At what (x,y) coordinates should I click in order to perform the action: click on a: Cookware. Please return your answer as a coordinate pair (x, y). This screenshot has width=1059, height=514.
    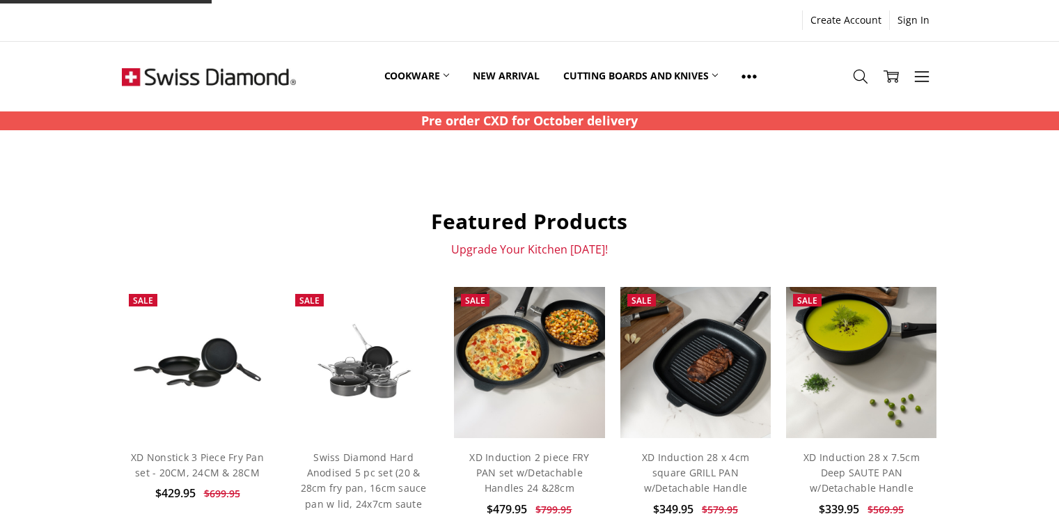
    Looking at the image, I should click on (417, 76).